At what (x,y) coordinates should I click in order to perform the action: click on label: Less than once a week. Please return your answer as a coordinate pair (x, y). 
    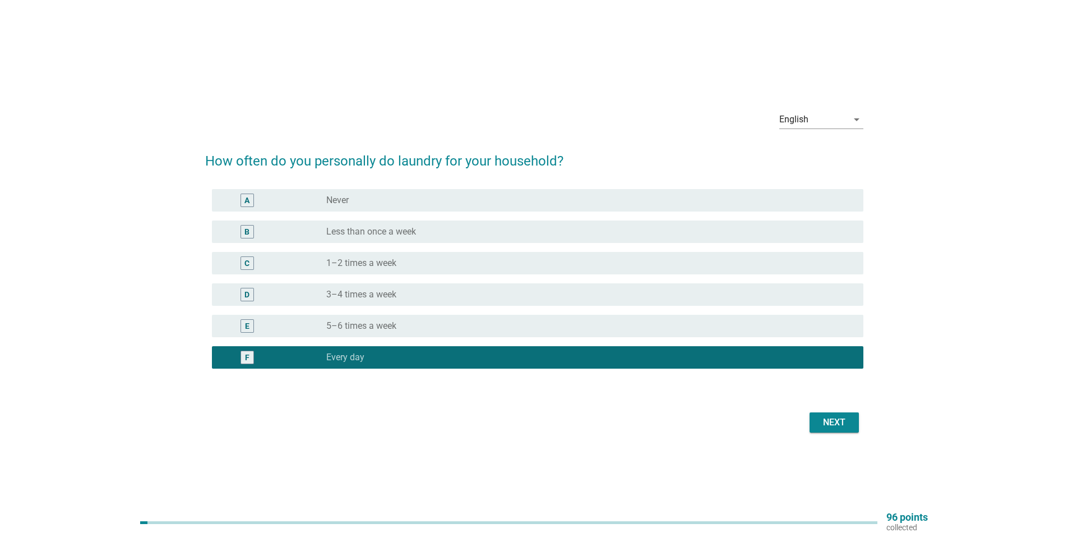
    Looking at the image, I should click on (371, 232).